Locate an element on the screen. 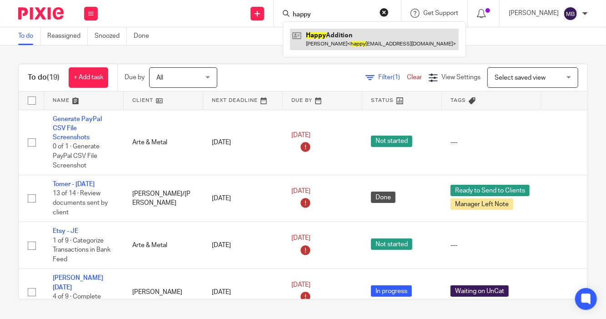 This screenshot has width=606, height=319. span: All is located at coordinates (160, 78).